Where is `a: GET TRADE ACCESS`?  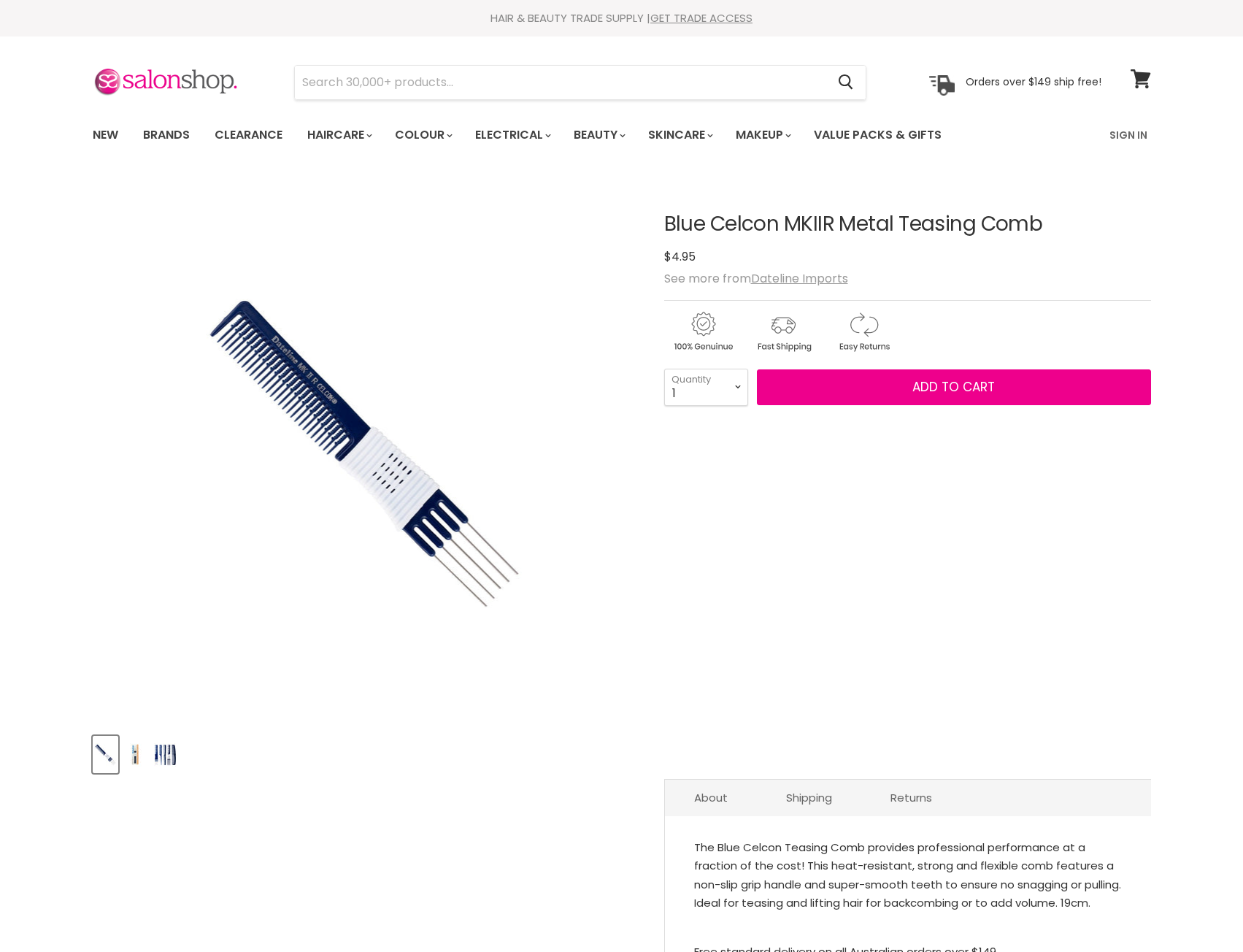
a: GET TRADE ACCESS is located at coordinates (702, 18).